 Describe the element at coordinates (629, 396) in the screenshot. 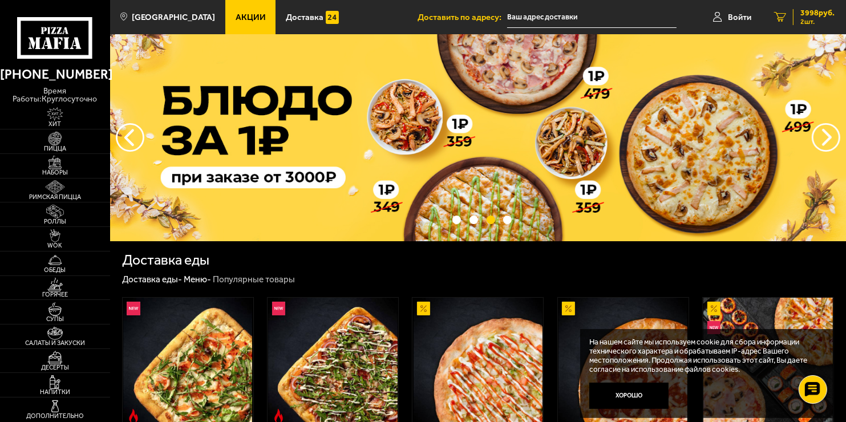

I see `button: Хорошо` at that location.